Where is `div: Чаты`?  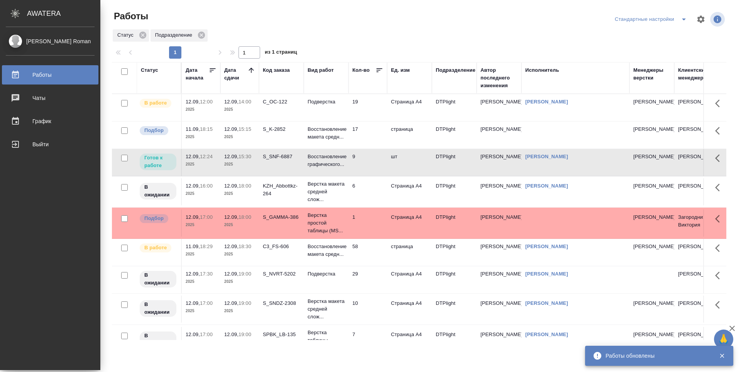
div: Чаты is located at coordinates (50, 98).